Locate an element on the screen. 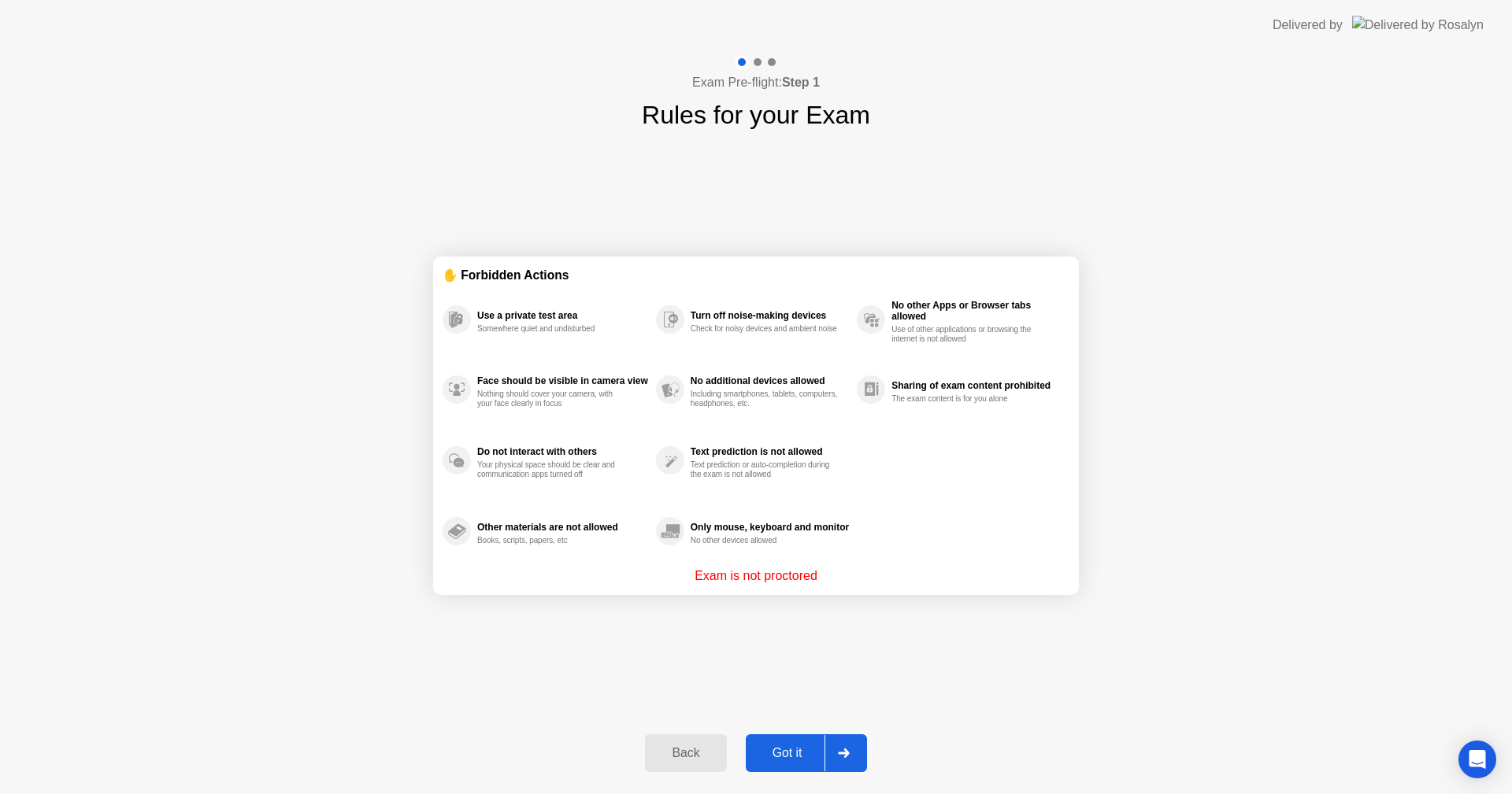 This screenshot has height=794, width=1512. div: Including smartphones, tablets, computers, headphones, etc. is located at coordinates (764, 399).